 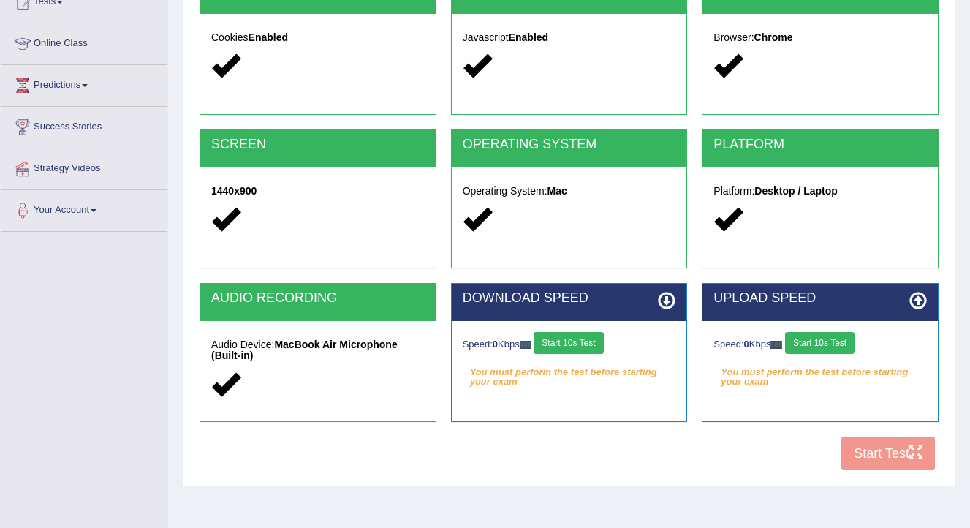 What do you see at coordinates (318, 298) in the screenshot?
I see `h2: AUDIO RECORDING` at bounding box center [318, 298].